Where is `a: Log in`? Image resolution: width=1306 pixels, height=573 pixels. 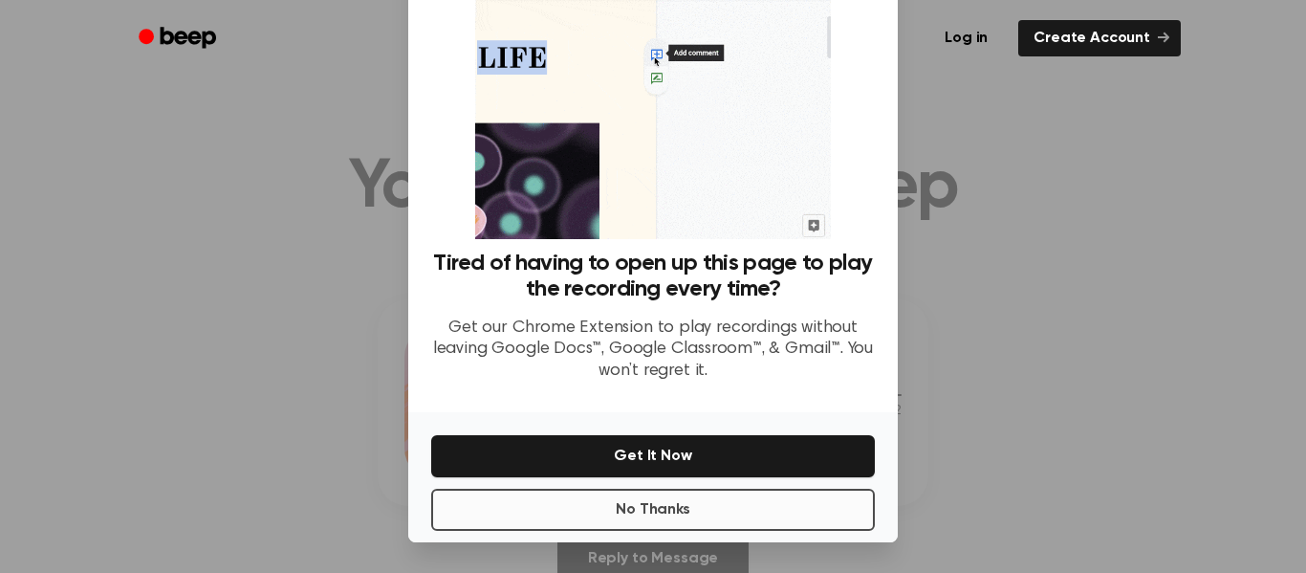 a: Log in is located at coordinates (966, 38).